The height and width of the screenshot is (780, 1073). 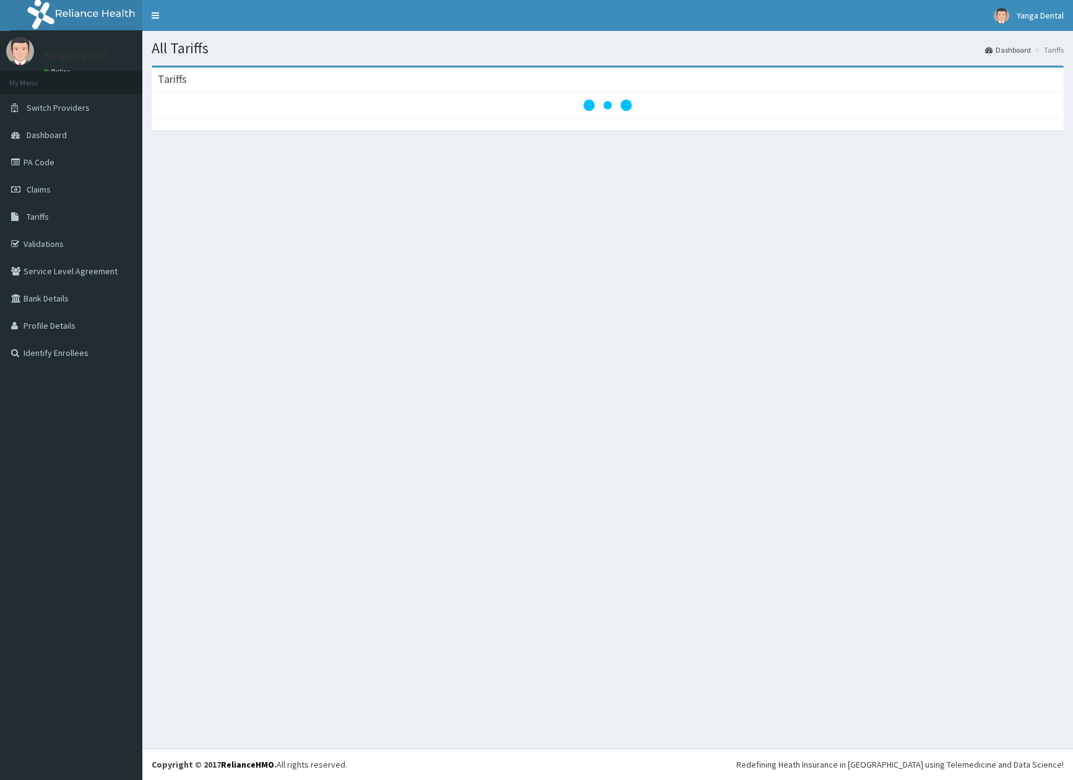 I want to click on h1: All Tariffs, so click(x=608, y=48).